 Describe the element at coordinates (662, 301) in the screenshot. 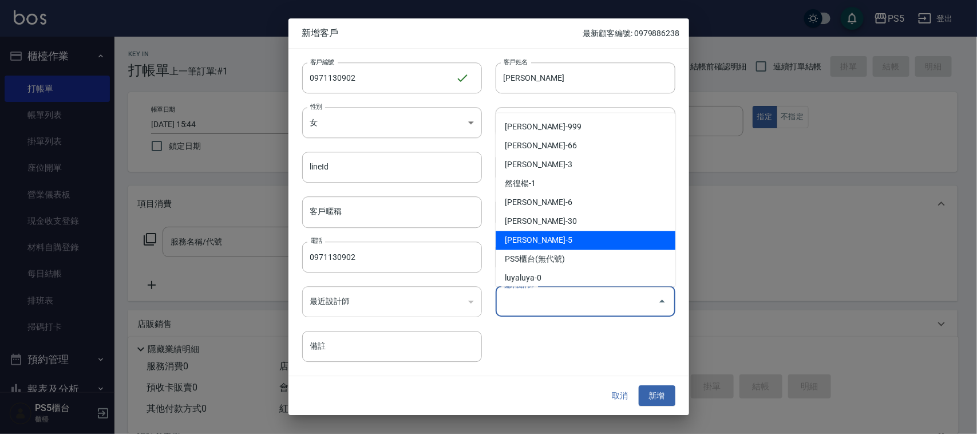

I see `button: Close` at that location.